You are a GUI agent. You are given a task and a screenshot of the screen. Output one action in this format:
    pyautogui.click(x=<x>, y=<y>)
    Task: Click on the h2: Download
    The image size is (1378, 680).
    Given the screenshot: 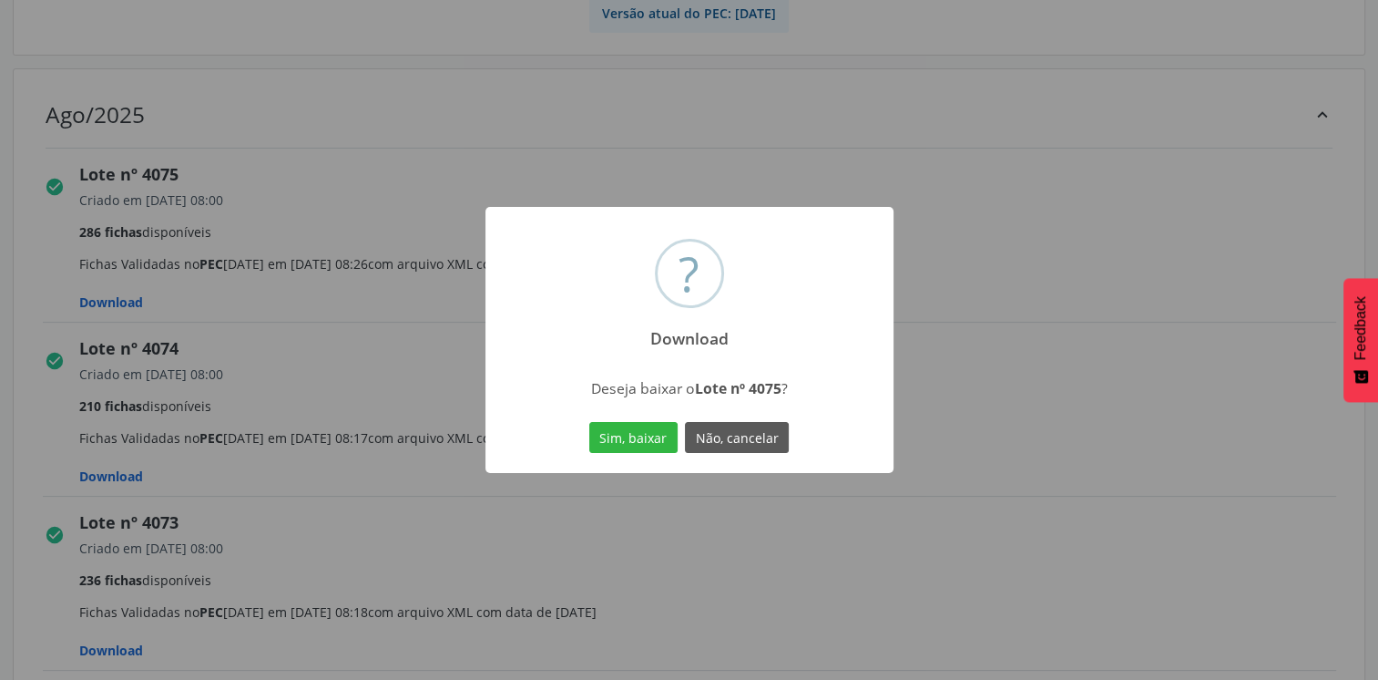 What is the action you would take?
    pyautogui.click(x=689, y=332)
    